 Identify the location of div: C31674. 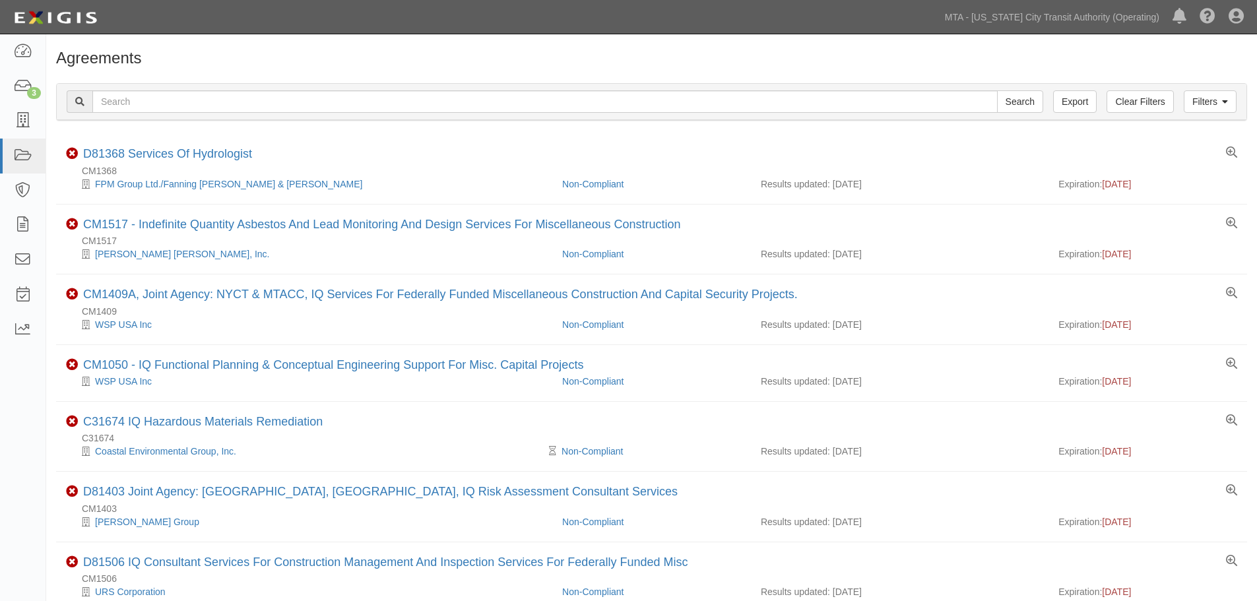
(656, 438).